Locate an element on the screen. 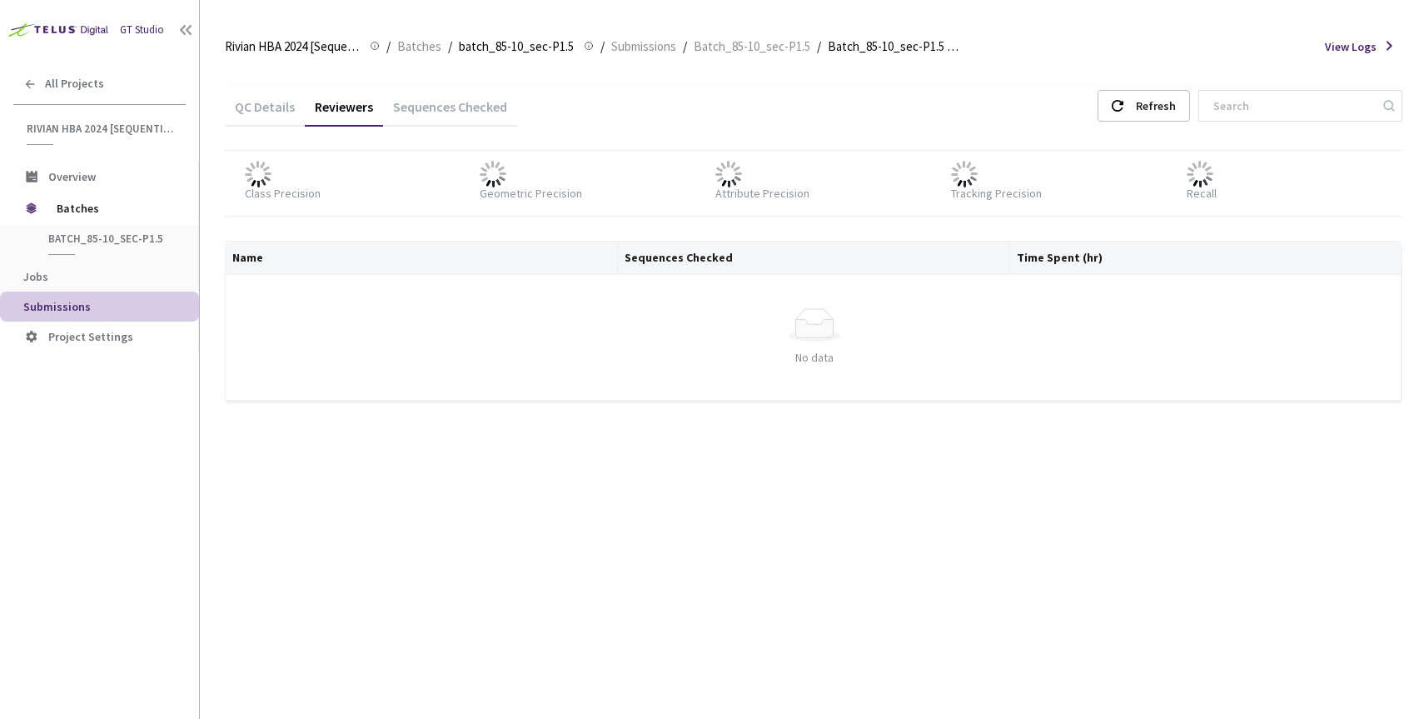 The height and width of the screenshot is (719, 1424). div: Refresh is located at coordinates (1156, 106).